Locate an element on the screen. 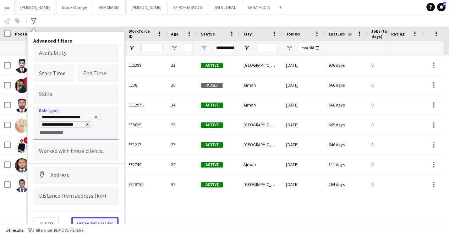  img: Mariyam Muhammad Hamit is located at coordinates (22, 146).